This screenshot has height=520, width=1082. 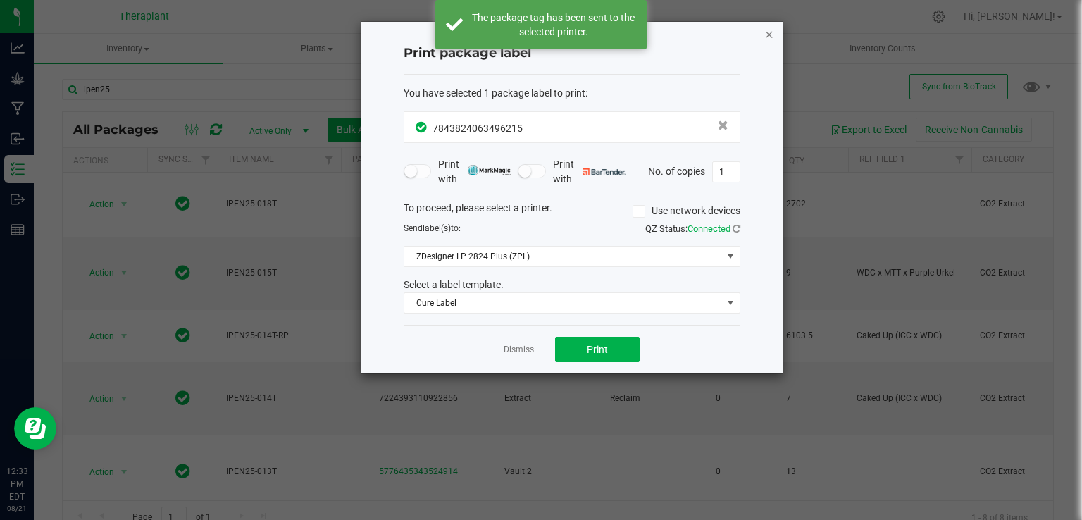 I want to click on div: To proceed, please select a printer., so click(x=572, y=211).